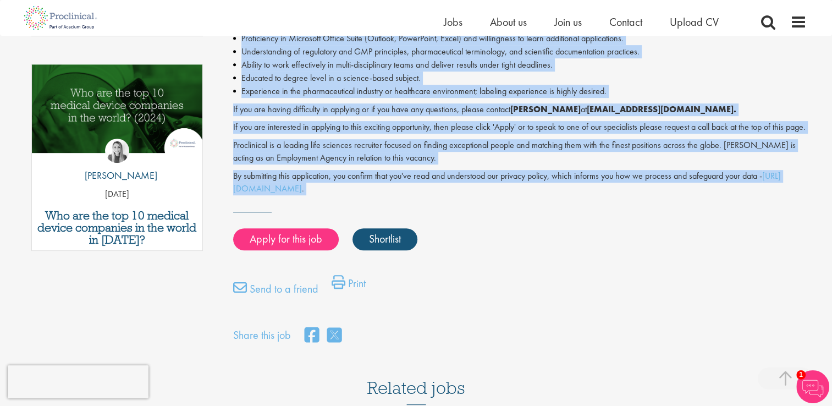 This screenshot has height=406, width=832. Describe the element at coordinates (385, 239) in the screenshot. I see `a: Shortlist` at that location.